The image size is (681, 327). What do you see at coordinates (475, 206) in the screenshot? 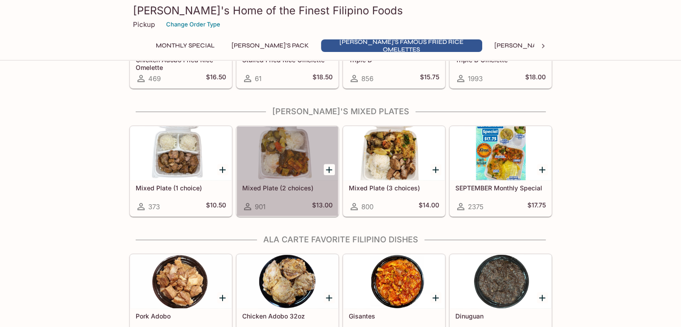
I see `span: 2375` at bounding box center [475, 206].